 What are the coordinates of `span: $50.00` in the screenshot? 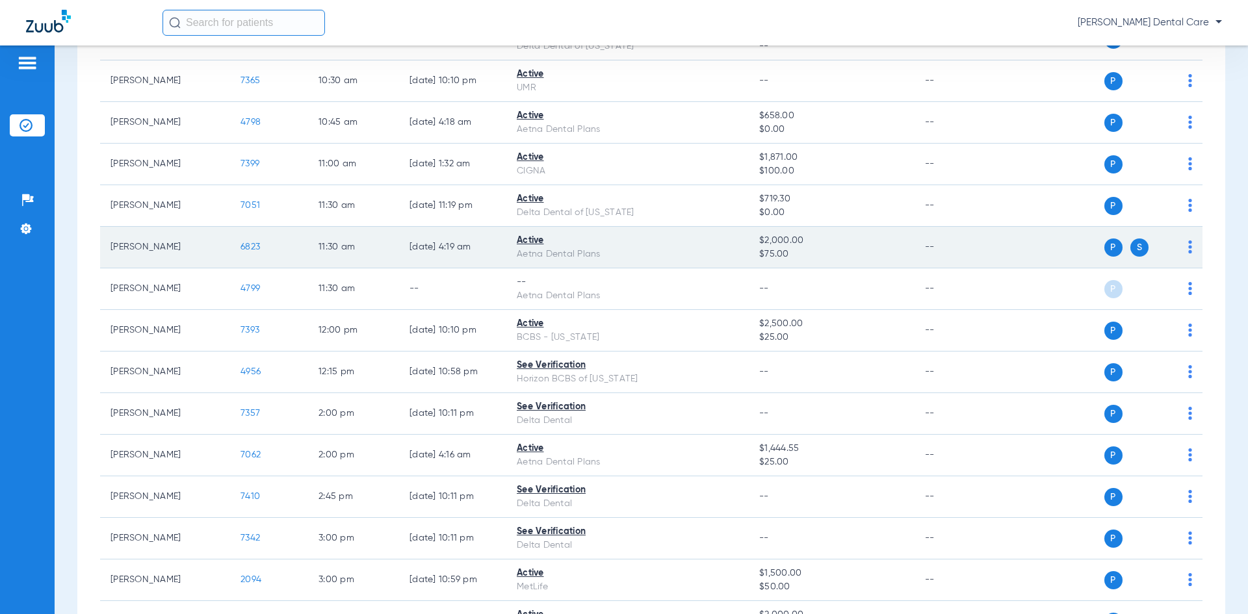 It's located at (831, 587).